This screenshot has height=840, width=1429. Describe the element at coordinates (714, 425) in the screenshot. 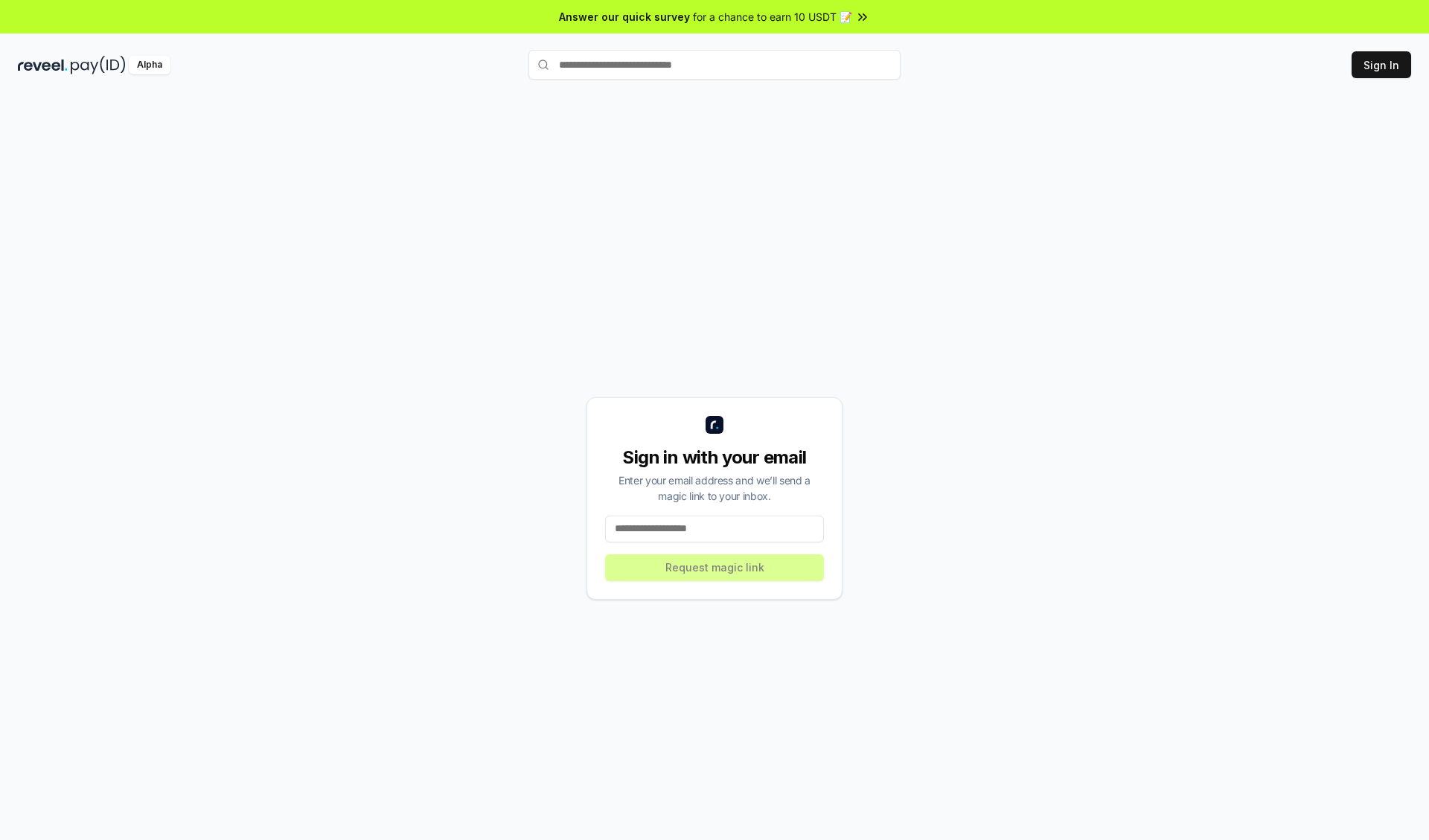

I see `img: logo_small` at that location.